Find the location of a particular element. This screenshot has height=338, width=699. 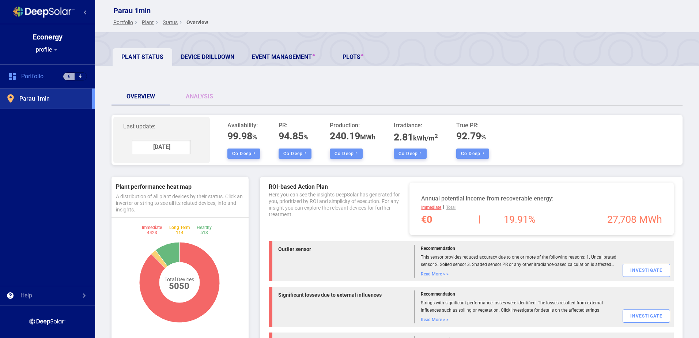

div: 27,708 MWh is located at coordinates (635, 219).